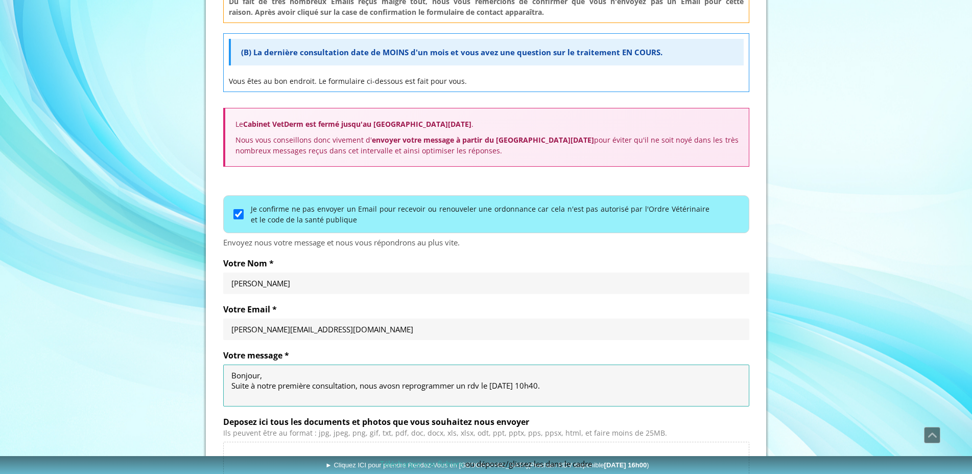  Describe the element at coordinates (452, 52) in the screenshot. I see `span: (B) La dernière consultation date de MOINS d'un mois et vous avez une question sur le traitement ...` at that location.